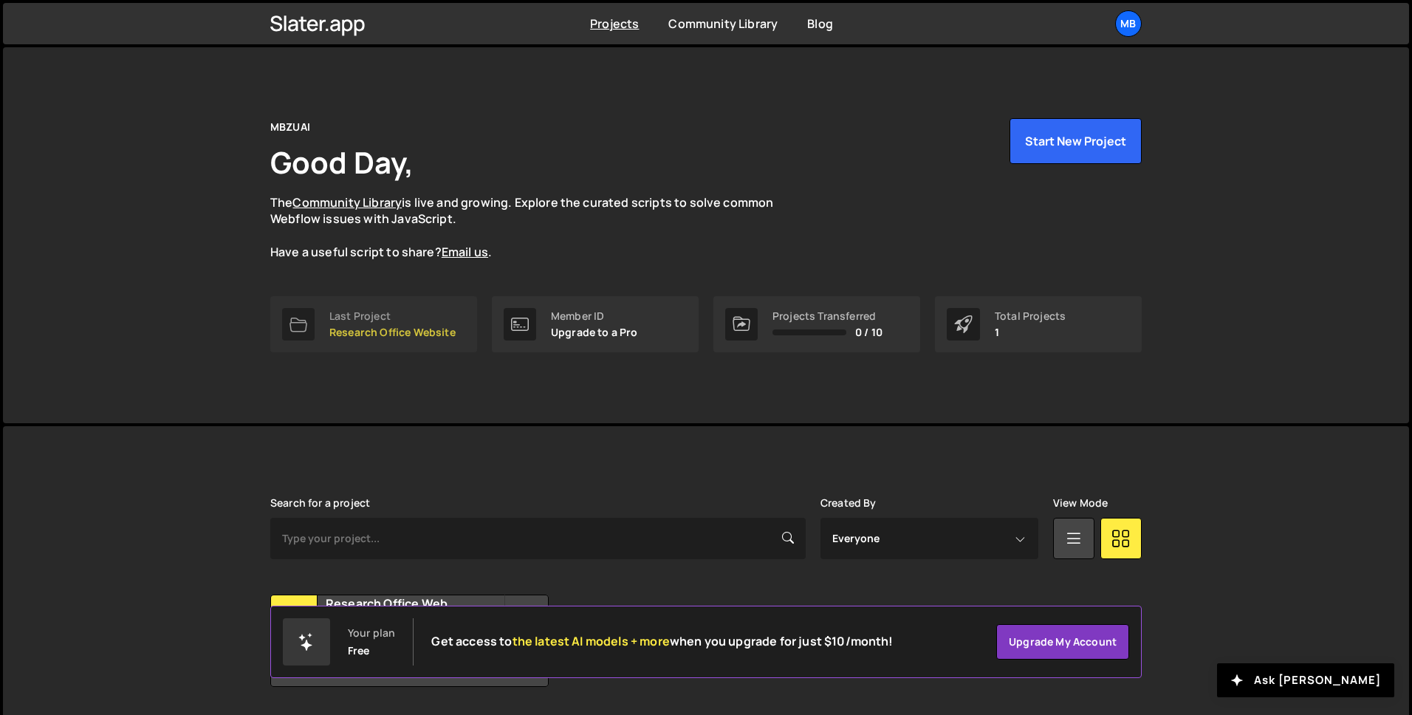 This screenshot has width=1412, height=715. Describe the element at coordinates (1081, 503) in the screenshot. I see `label: View Mode` at that location.